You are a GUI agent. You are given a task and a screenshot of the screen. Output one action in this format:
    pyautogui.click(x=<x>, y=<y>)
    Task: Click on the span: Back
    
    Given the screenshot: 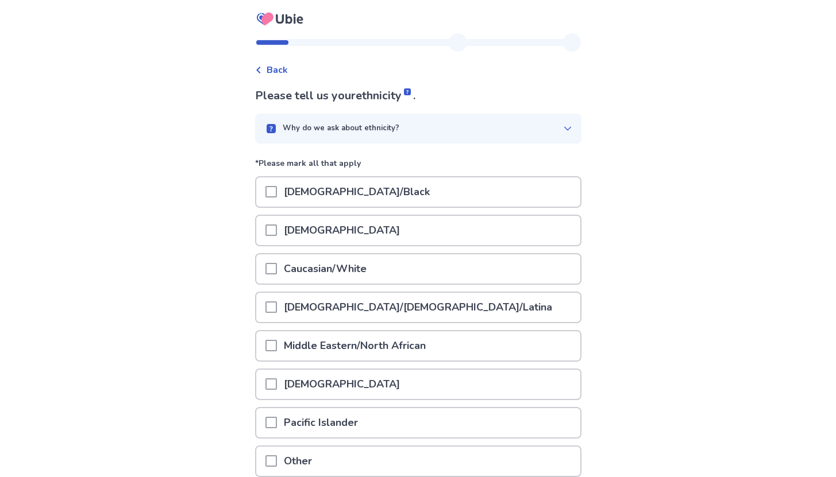 What is the action you would take?
    pyautogui.click(x=277, y=70)
    